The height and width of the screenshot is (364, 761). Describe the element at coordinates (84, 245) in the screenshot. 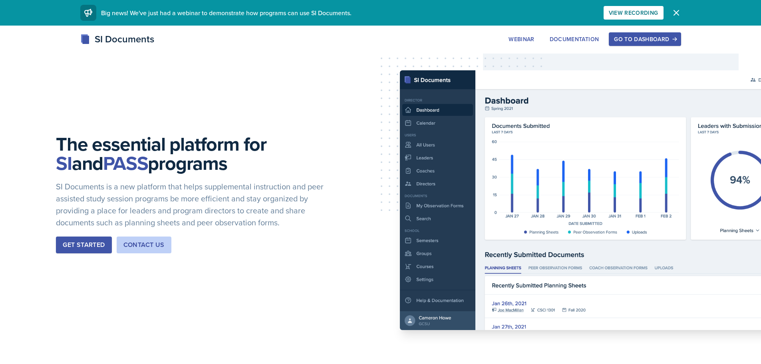

I see `div: Get Started` at that location.